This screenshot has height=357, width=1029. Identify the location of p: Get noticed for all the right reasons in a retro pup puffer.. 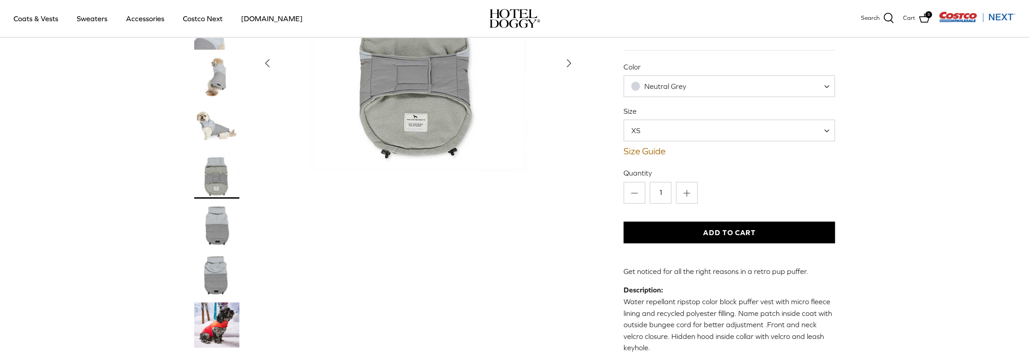
(729, 272).